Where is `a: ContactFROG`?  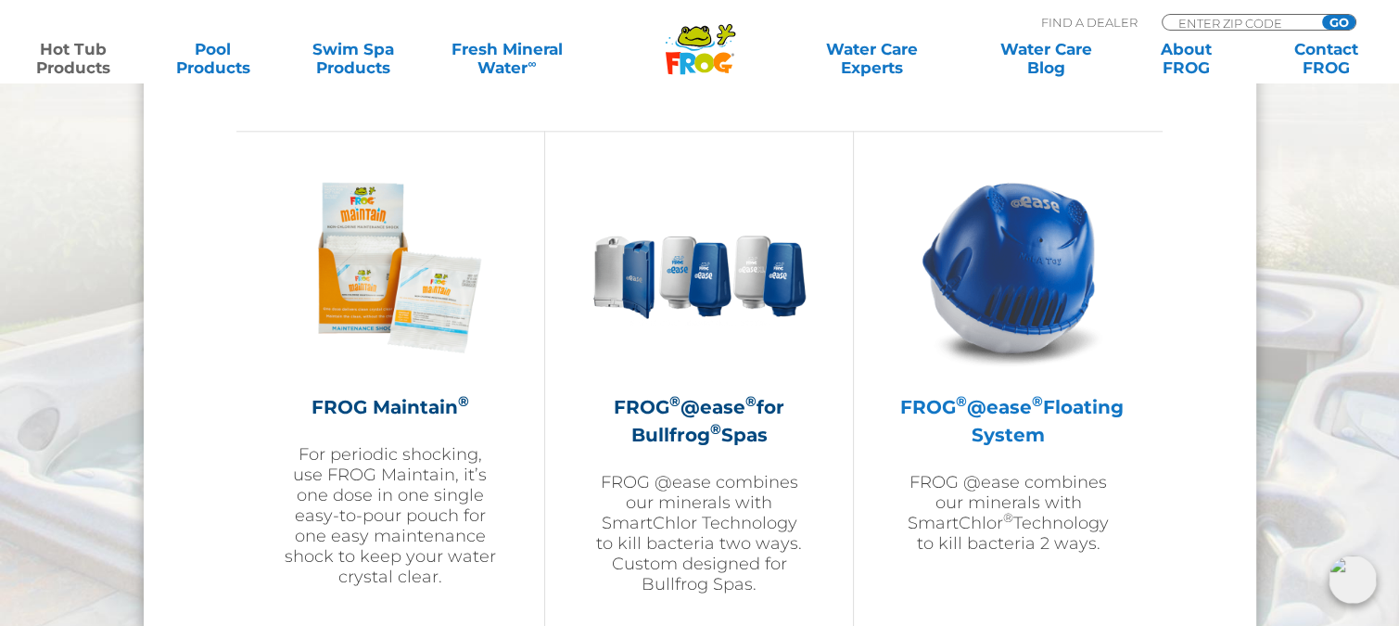 a: ContactFROG is located at coordinates (1326, 58).